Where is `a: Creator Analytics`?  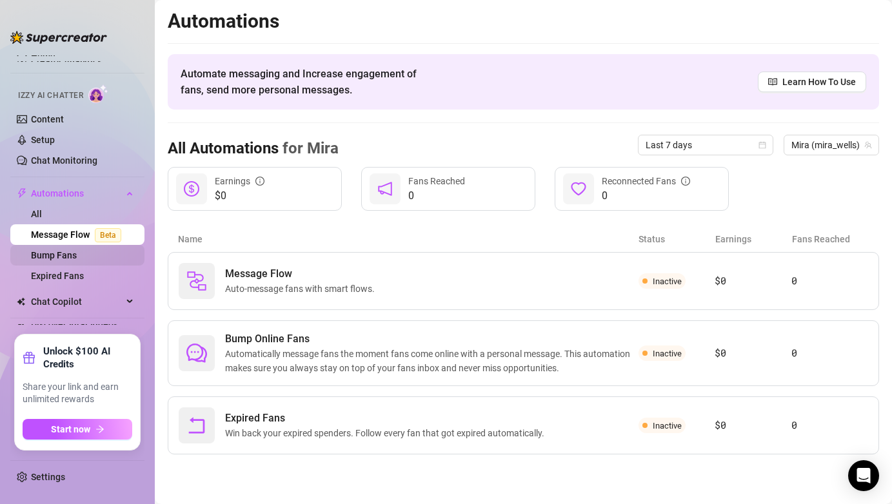 a: Creator Analytics is located at coordinates (83, 61).